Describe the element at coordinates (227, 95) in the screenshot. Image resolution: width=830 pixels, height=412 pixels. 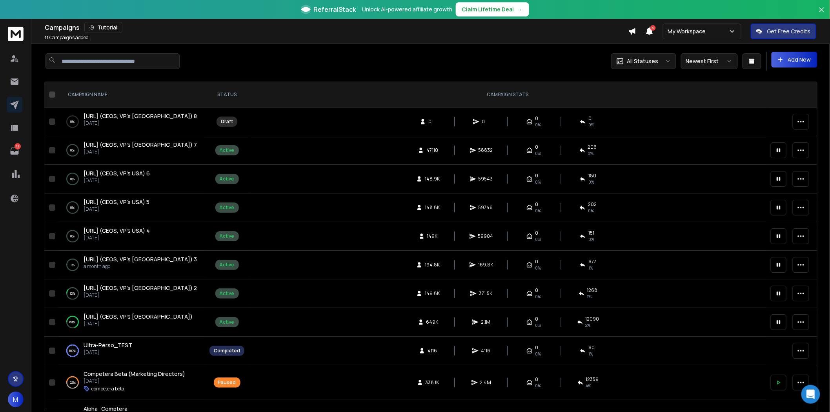
I see `th: STATUS` at that location.